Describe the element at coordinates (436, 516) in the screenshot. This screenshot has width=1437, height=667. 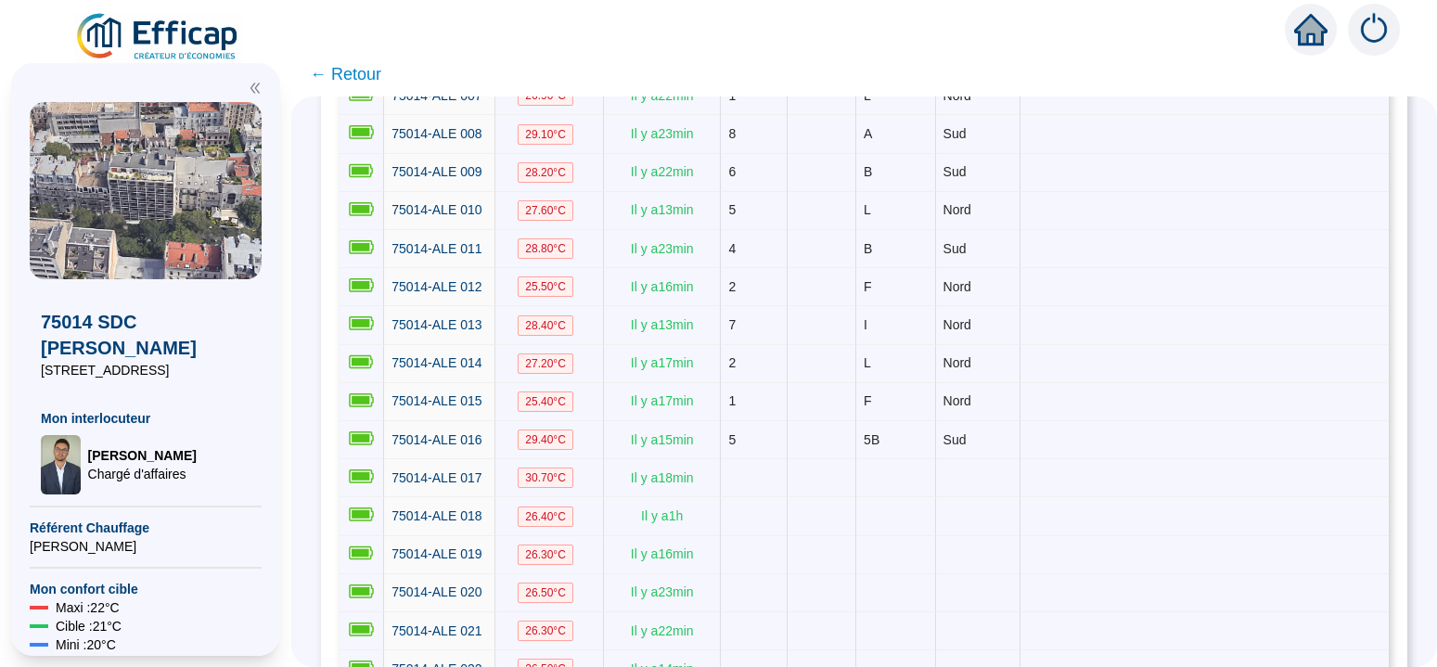
I see `span: 75014-ALE 018` at that location.